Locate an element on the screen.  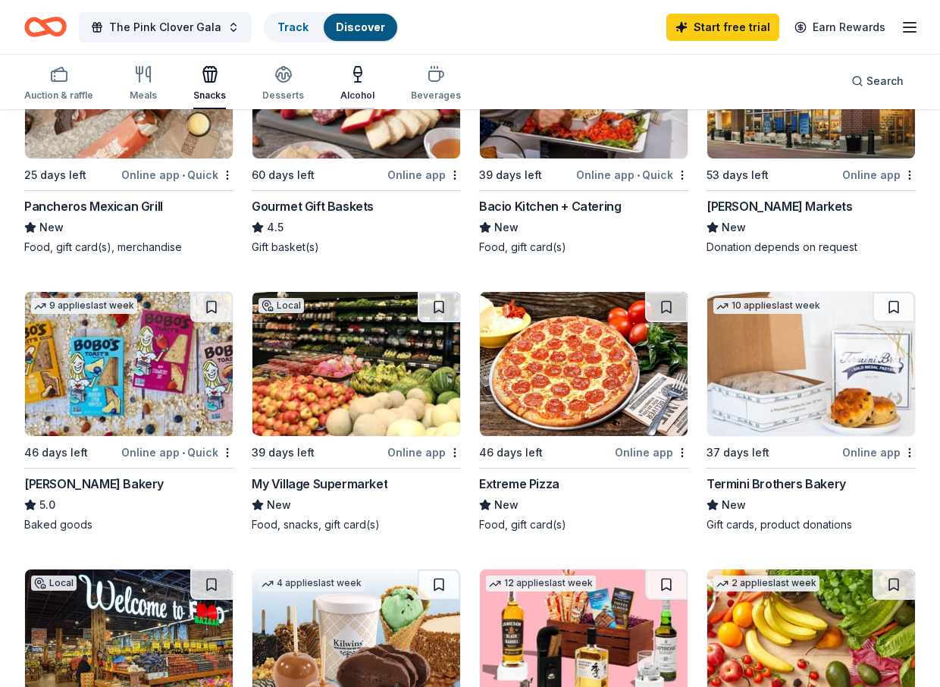
span: 4.5 is located at coordinates (275, 227).